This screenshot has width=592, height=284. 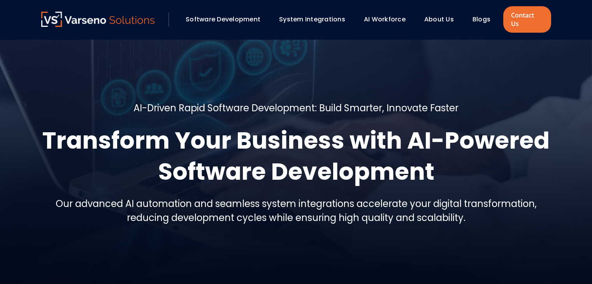 What do you see at coordinates (385, 19) in the screenshot?
I see `a: AI Workforce` at bounding box center [385, 19].